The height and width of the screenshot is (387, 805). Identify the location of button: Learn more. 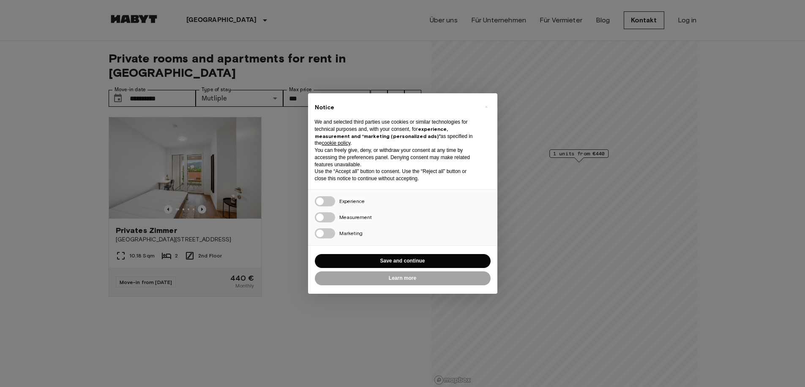
(403, 278).